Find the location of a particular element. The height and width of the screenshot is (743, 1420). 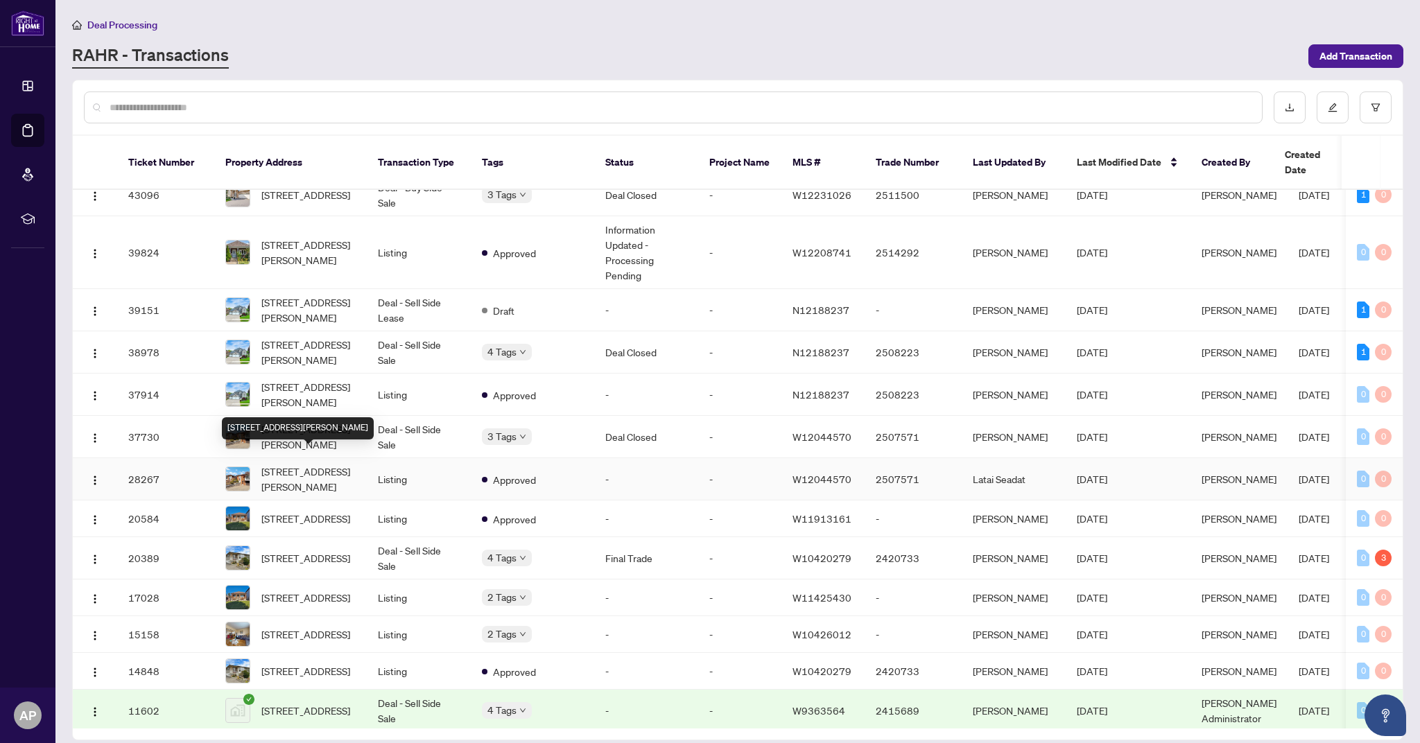

th: Last Modified Date is located at coordinates (1128, 163).